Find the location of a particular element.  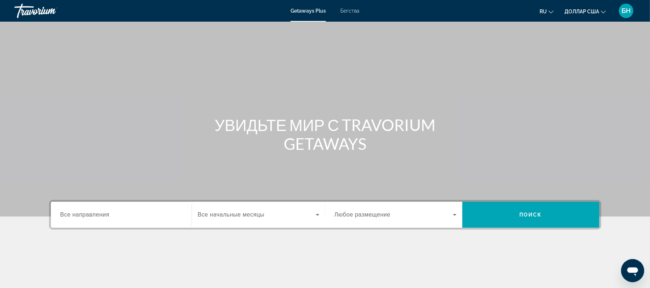

font: Все начальные месяцы is located at coordinates (231, 214).